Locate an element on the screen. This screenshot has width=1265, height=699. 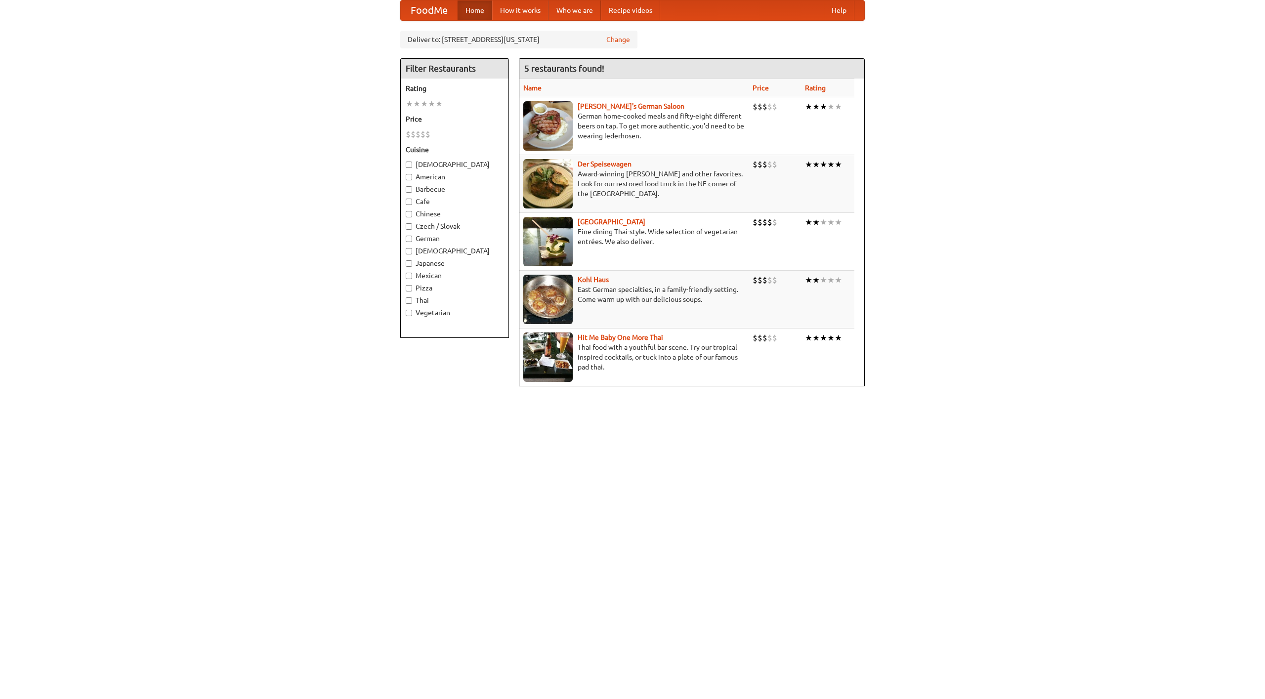
img: satay.jpg is located at coordinates (548, 242).